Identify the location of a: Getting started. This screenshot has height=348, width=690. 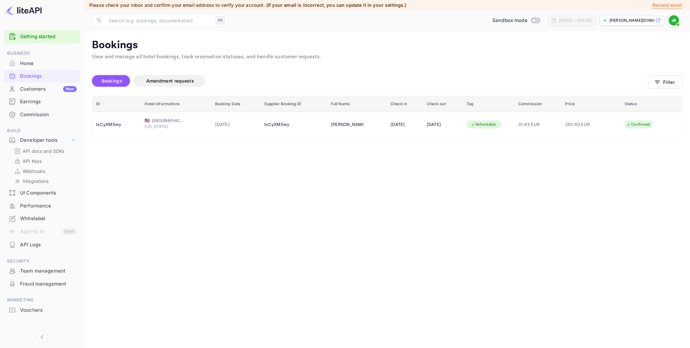
(48, 37).